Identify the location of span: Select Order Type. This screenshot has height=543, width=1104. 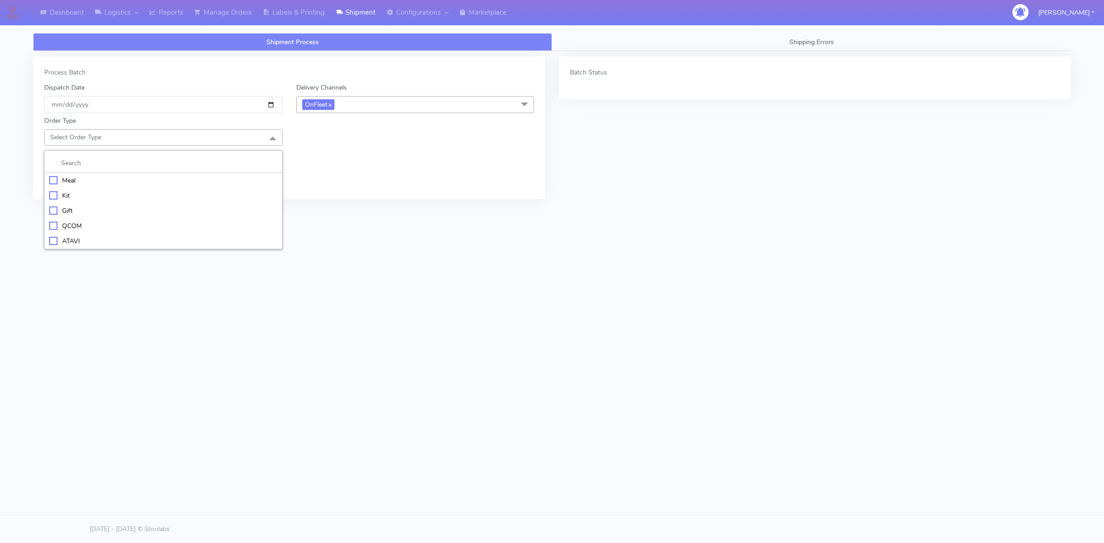
(75, 137).